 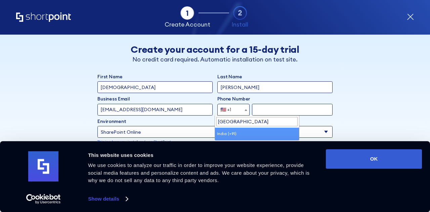 What do you see at coordinates (374, 159) in the screenshot?
I see `button: OK` at bounding box center [374, 159].